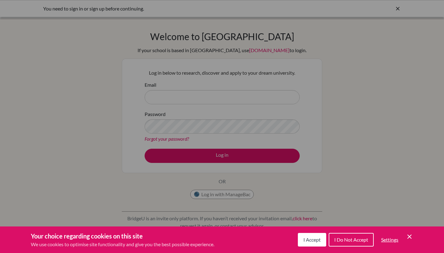  What do you see at coordinates (409, 236) in the screenshot?
I see `button: Save and close` at bounding box center [409, 236].